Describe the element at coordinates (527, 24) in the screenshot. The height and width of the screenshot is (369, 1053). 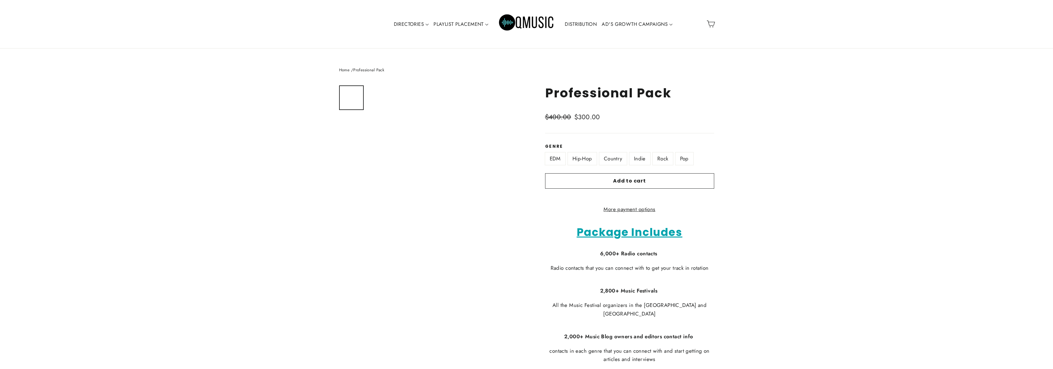
I see `div: Primary` at that location.